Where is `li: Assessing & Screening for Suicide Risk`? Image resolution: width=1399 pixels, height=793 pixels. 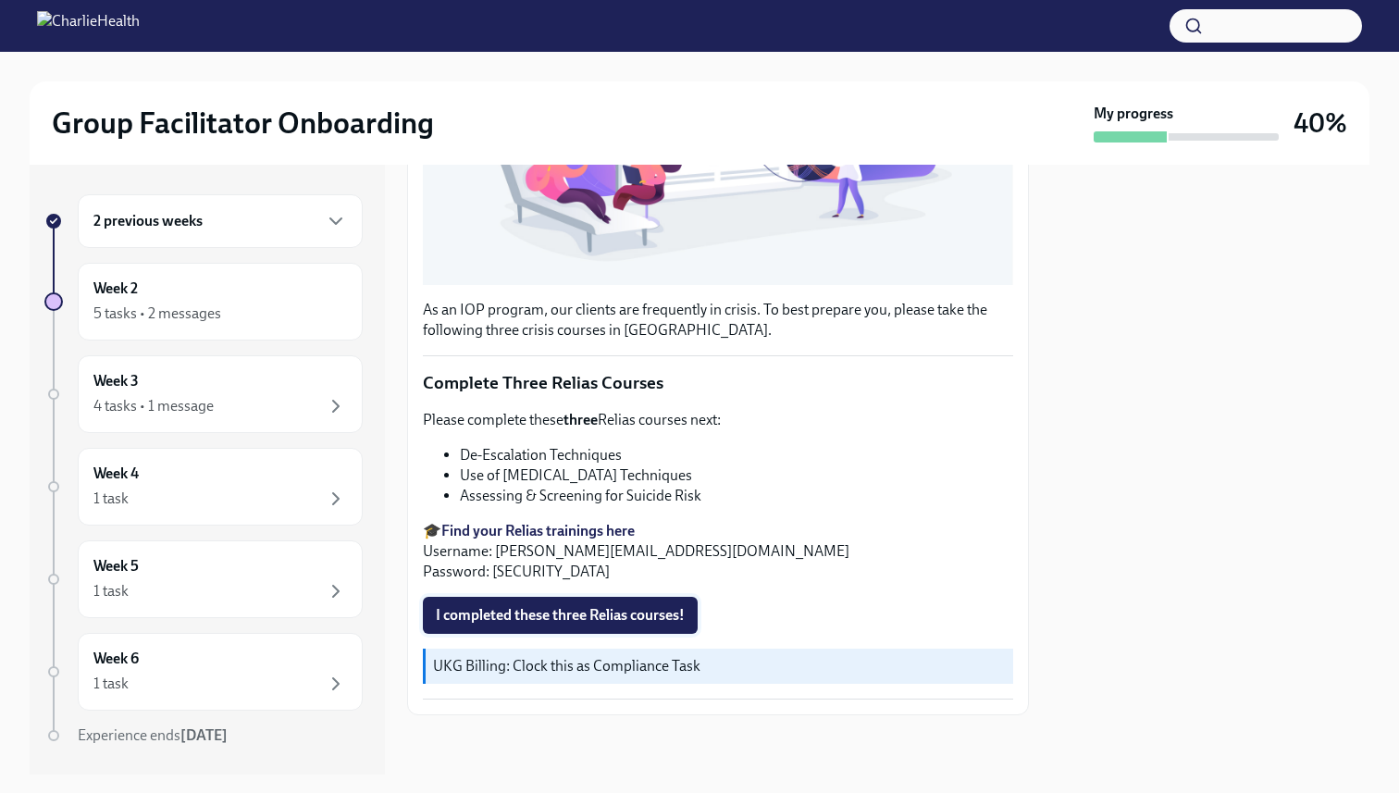
li: Assessing & Screening for Suicide Risk is located at coordinates (736, 496).